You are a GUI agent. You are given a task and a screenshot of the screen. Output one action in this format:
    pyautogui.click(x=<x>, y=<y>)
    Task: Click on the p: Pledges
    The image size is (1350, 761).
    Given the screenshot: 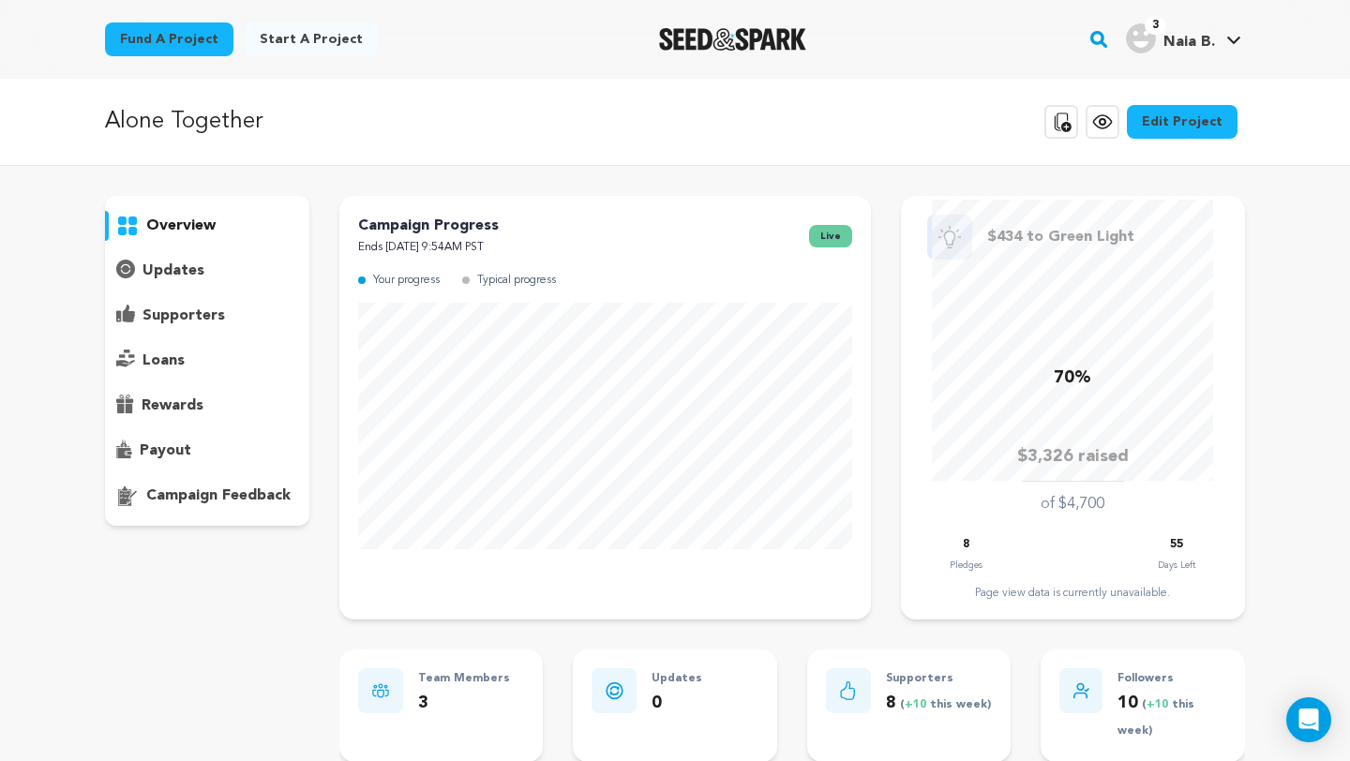 What is the action you would take?
    pyautogui.click(x=966, y=565)
    